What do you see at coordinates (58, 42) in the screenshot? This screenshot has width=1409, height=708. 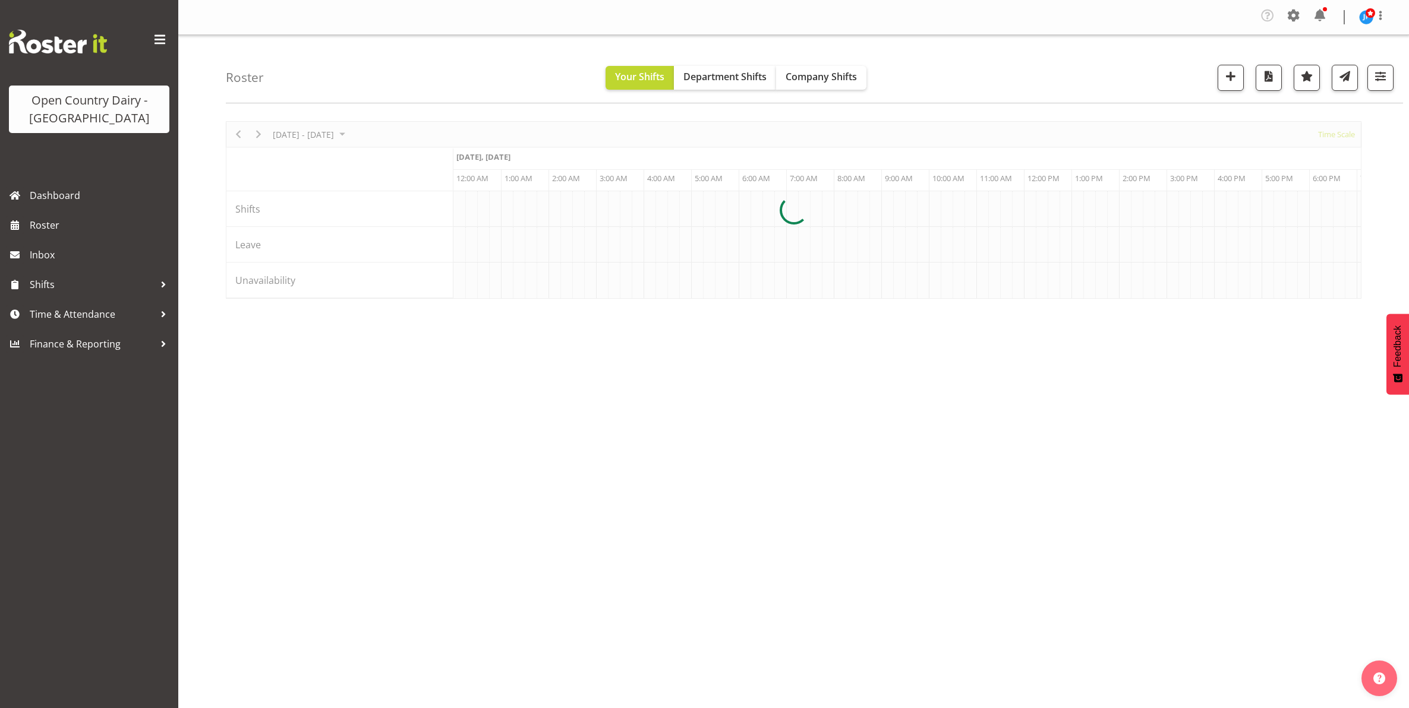 I see `img: Rosterit website logo` at bounding box center [58, 42].